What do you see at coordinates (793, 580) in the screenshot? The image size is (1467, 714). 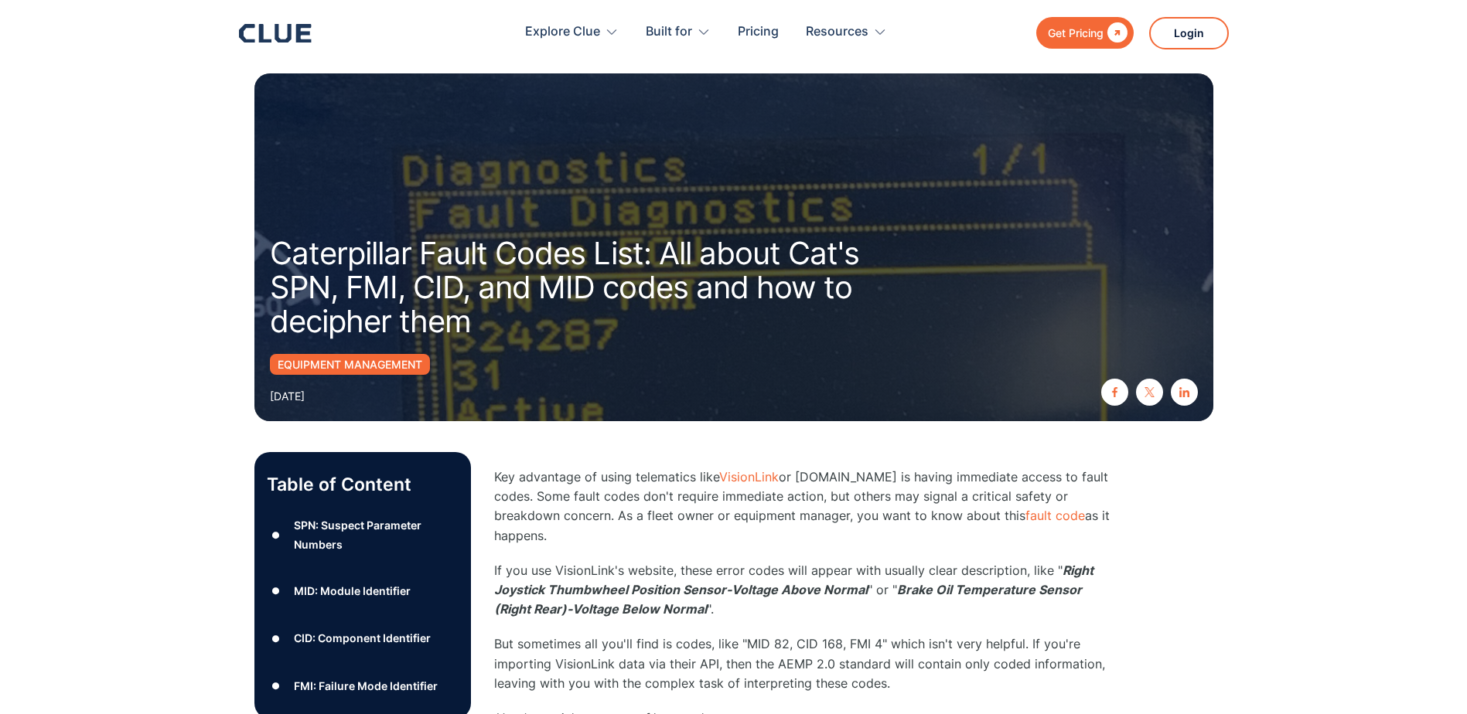 I see `em: Right Joystick Thumbwheel Position Sensor-Voltage Above Normal` at bounding box center [793, 580].